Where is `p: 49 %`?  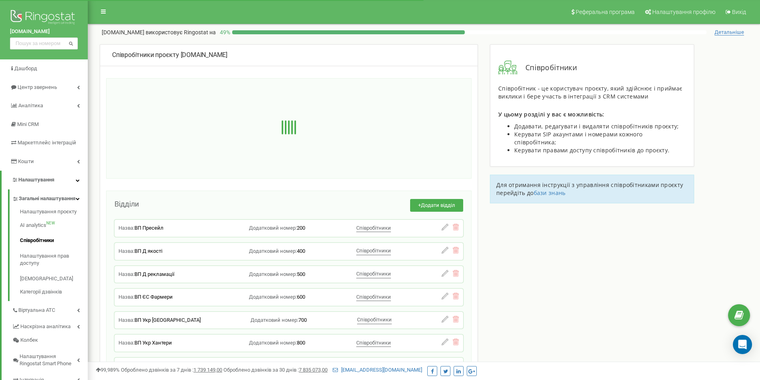 p: 49 % is located at coordinates (224, 32).